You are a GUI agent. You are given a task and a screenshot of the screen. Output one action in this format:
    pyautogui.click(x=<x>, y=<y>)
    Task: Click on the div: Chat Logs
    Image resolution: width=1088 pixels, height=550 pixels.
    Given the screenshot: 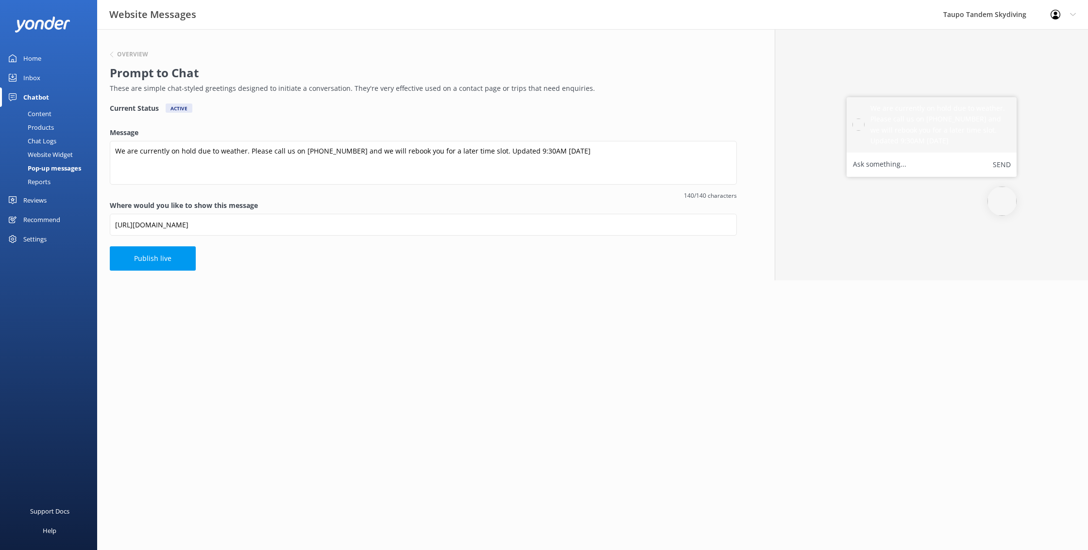 What is the action you would take?
    pyautogui.click(x=31, y=141)
    